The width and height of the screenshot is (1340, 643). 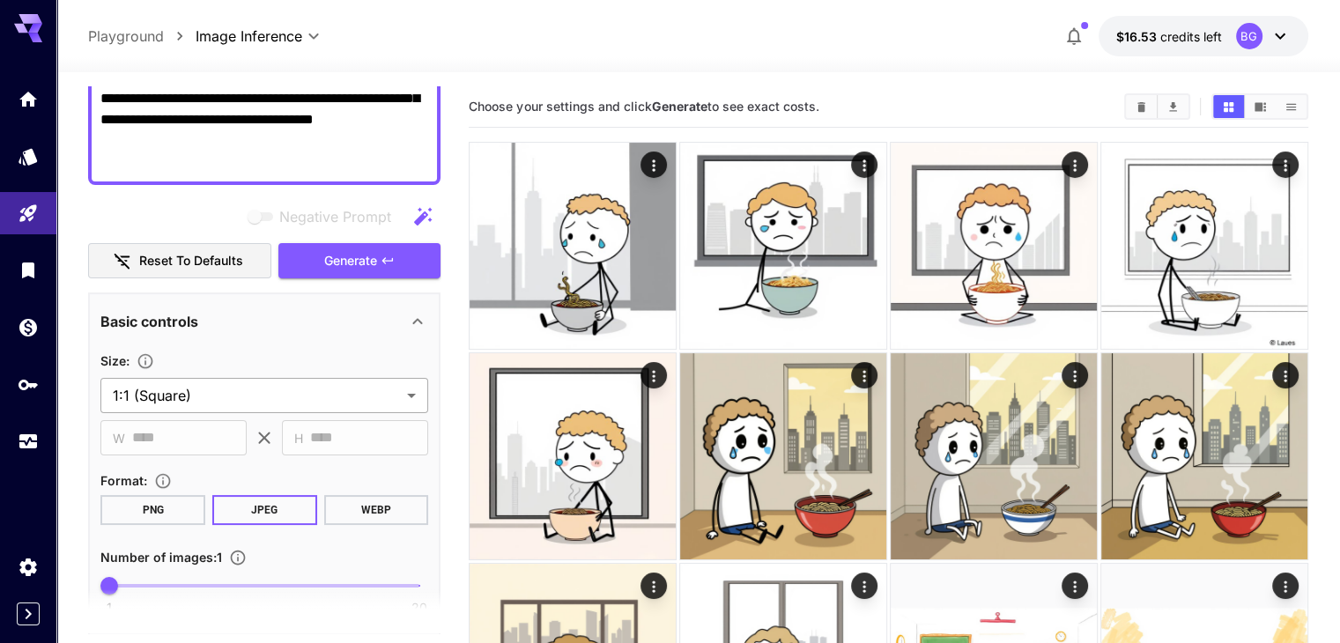 What do you see at coordinates (1260, 107) in the screenshot?
I see `button: Show images in video view` at bounding box center [1260, 107].